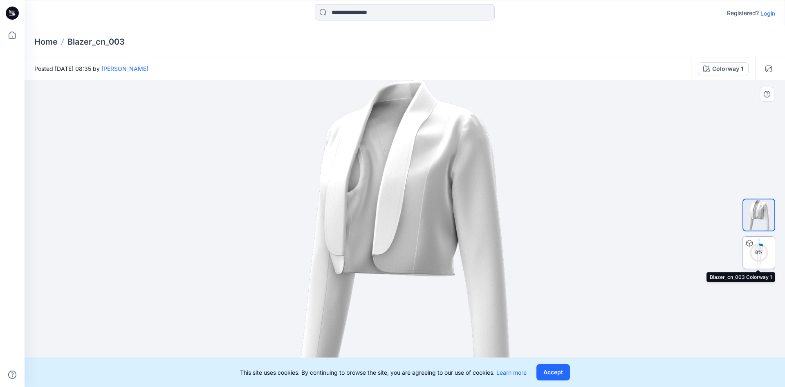  What do you see at coordinates (743, 13) in the screenshot?
I see `p: Registered?` at bounding box center [743, 13].